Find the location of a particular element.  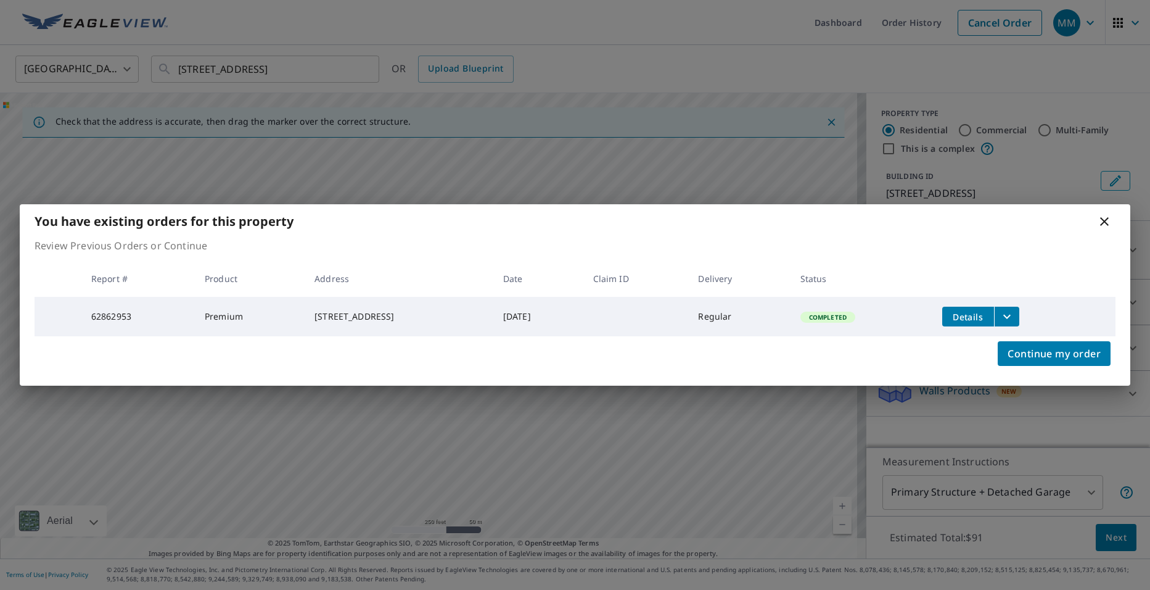

b: You have existing orders for this property is located at coordinates (164, 221).